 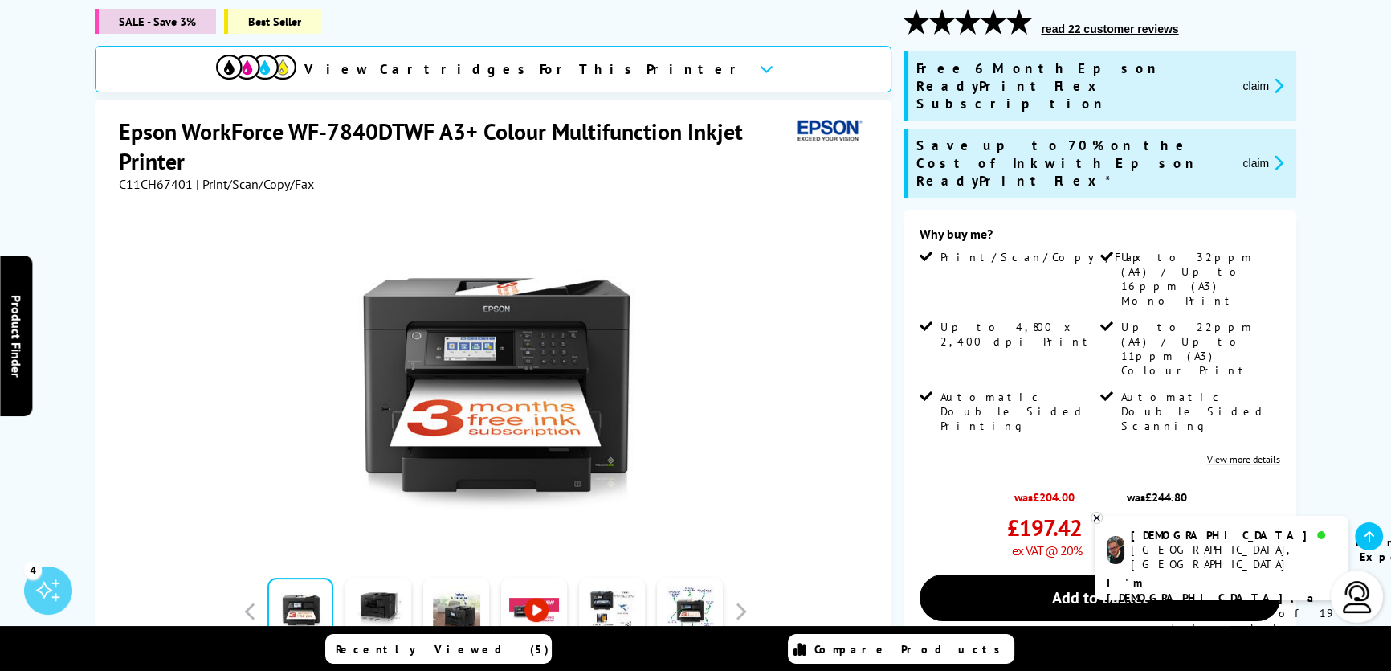 I want to click on img: Epson WorkForce WF-7840DTWF, so click(x=496, y=382).